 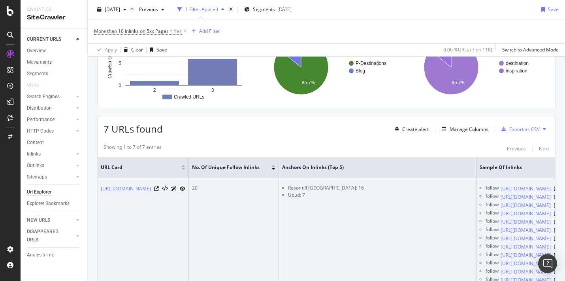 I want to click on span: Yes, so click(x=178, y=31).